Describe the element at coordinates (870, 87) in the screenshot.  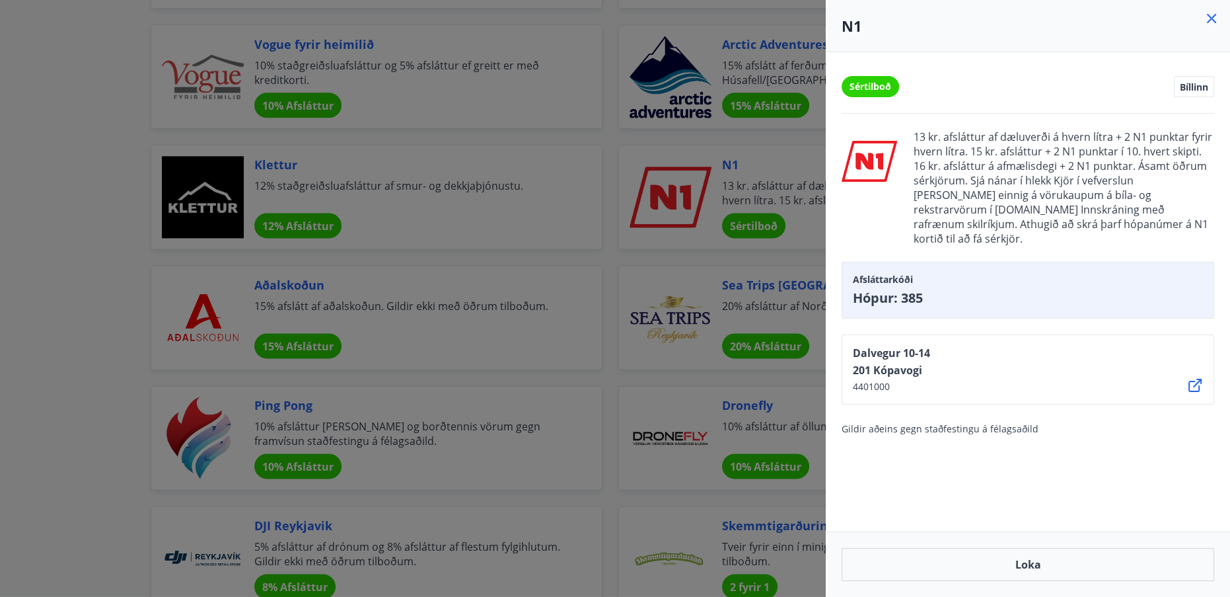
I see `span: Sértilboð` at that location.